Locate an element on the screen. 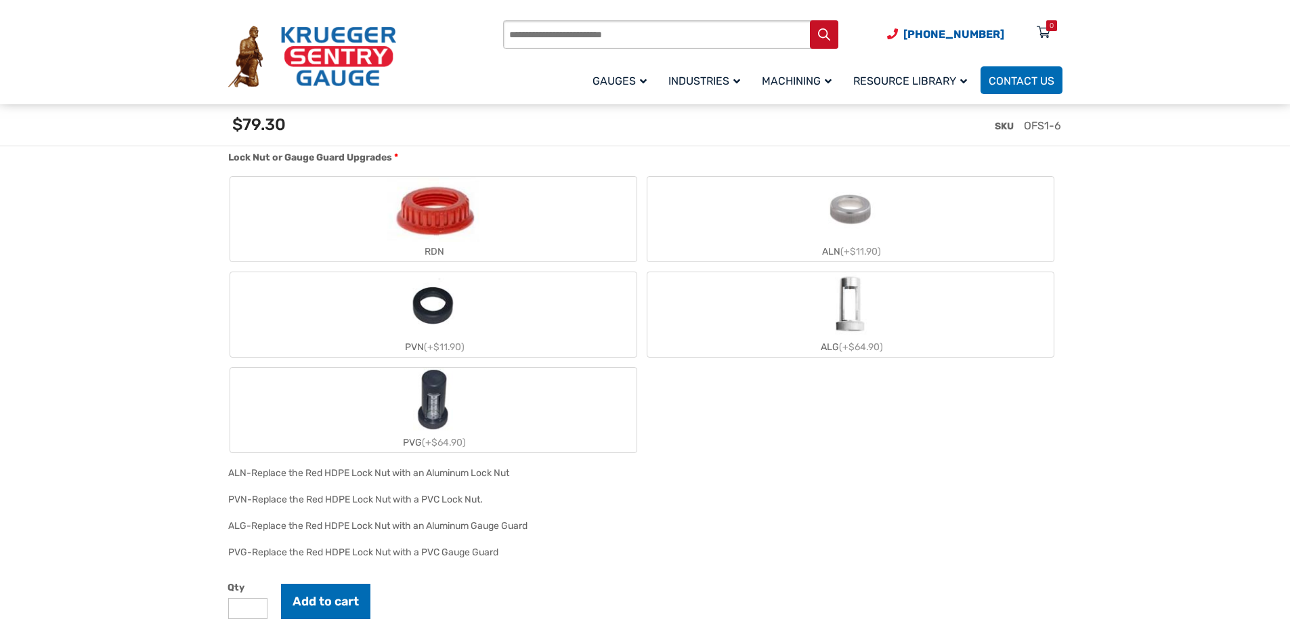  span: PVN- is located at coordinates (240, 499).